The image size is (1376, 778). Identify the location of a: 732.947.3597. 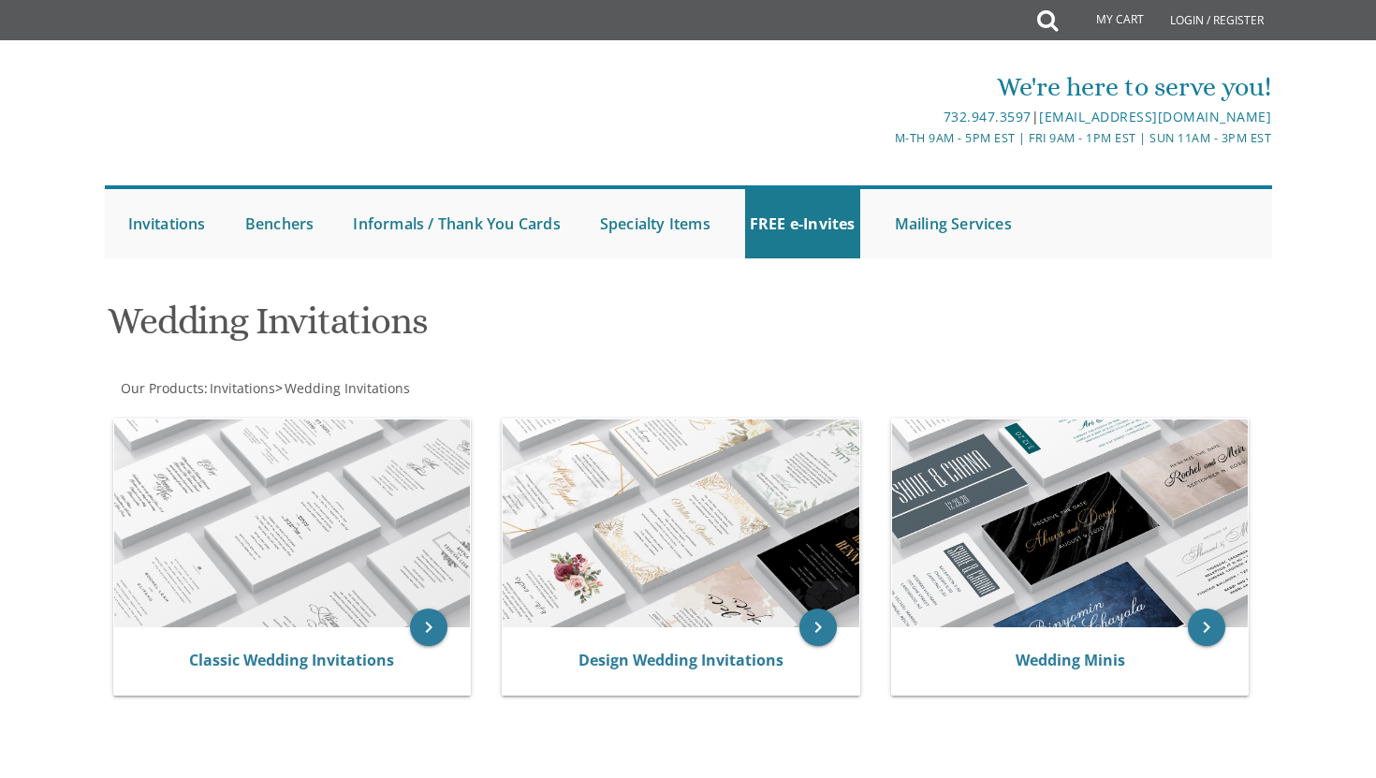
(988, 116).